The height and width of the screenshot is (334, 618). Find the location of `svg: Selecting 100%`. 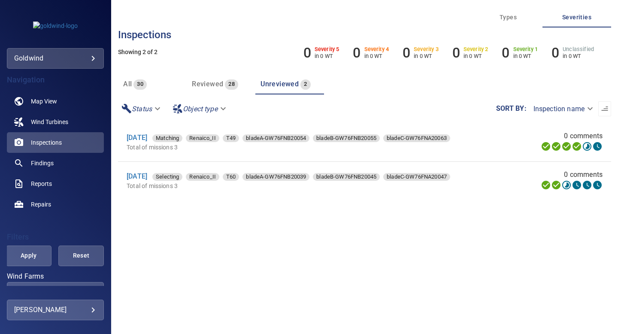

svg: Selecting 100% is located at coordinates (567, 146).